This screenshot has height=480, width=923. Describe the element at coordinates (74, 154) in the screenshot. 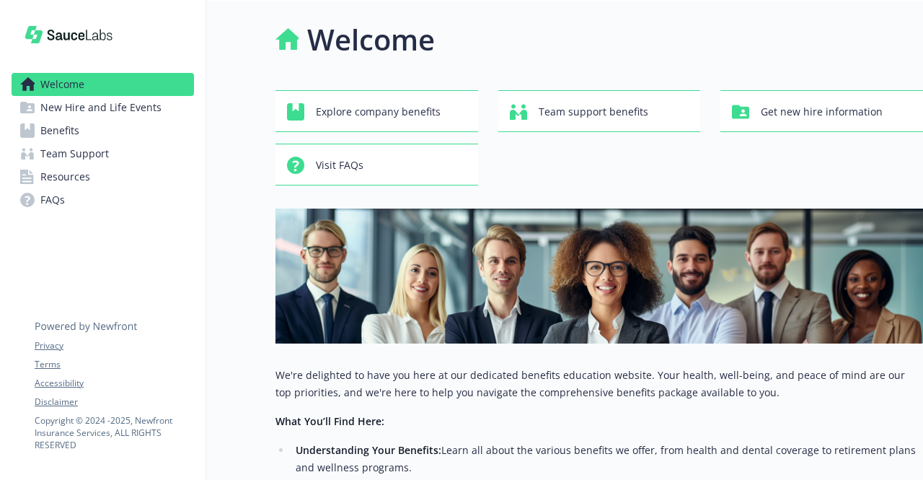

I see `span: Team Support` at that location.